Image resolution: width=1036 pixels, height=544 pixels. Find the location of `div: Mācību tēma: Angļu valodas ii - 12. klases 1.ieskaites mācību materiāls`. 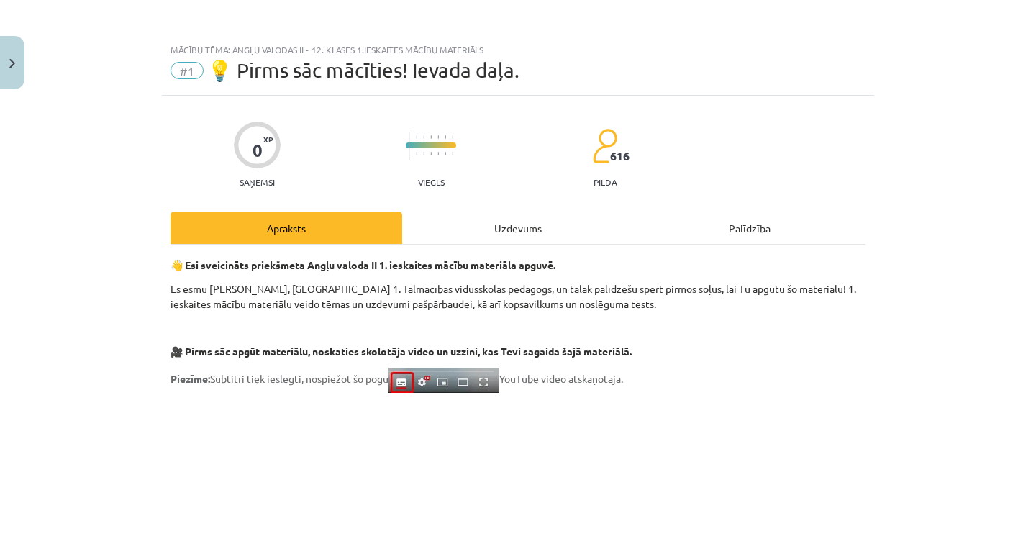

div: Mācību tēma: Angļu valodas ii - 12. klases 1.ieskaites mācību materiāls is located at coordinates (518, 50).